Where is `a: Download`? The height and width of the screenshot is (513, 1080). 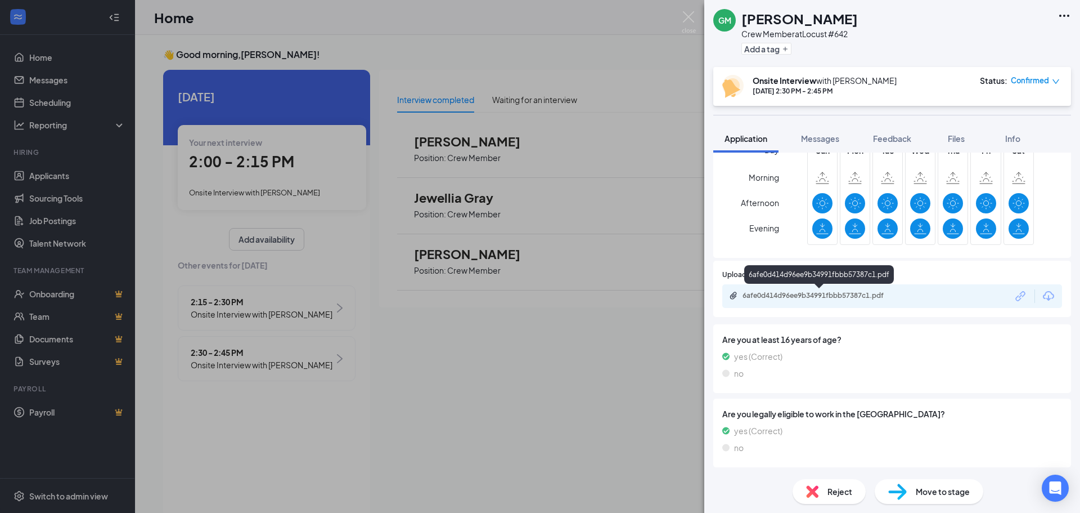
a: Download is located at coordinates (1049, 296).